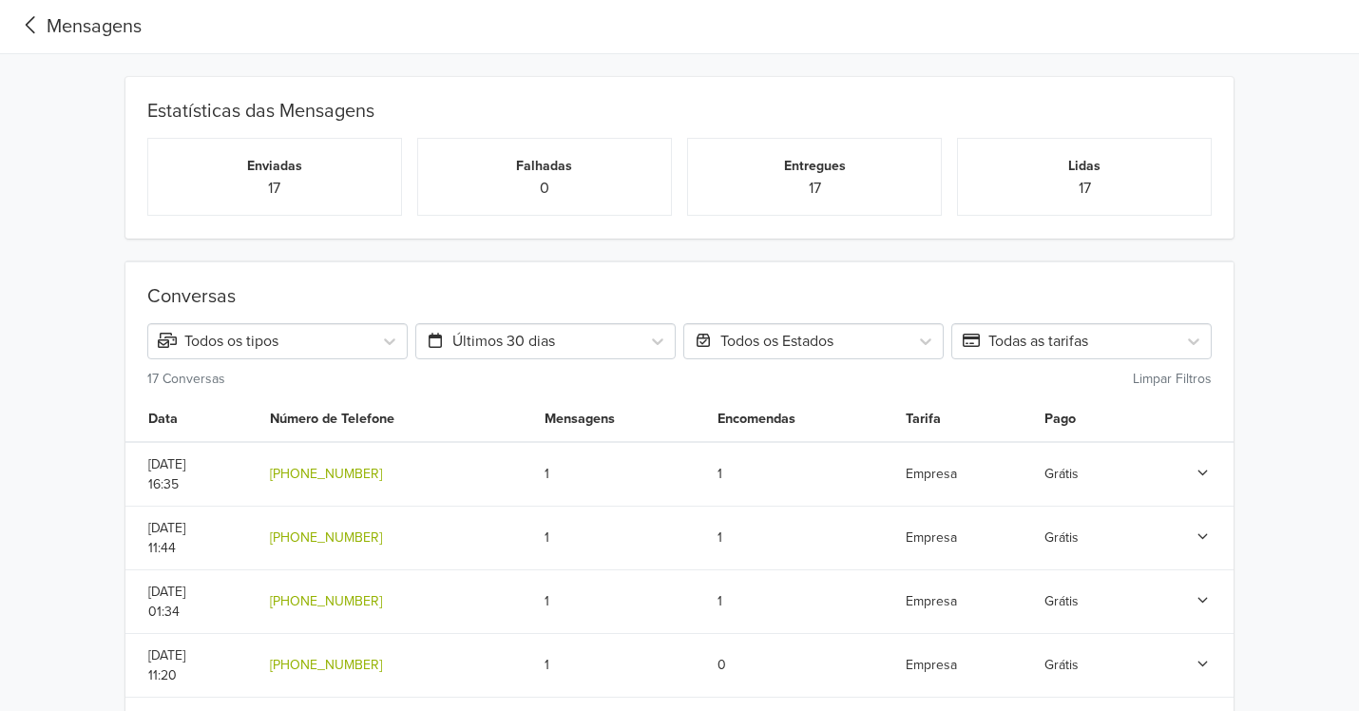 Image resolution: width=1359 pixels, height=711 pixels. Describe the element at coordinates (680, 104) in the screenshot. I see `div: Estatísticas das Mensagens` at that location.